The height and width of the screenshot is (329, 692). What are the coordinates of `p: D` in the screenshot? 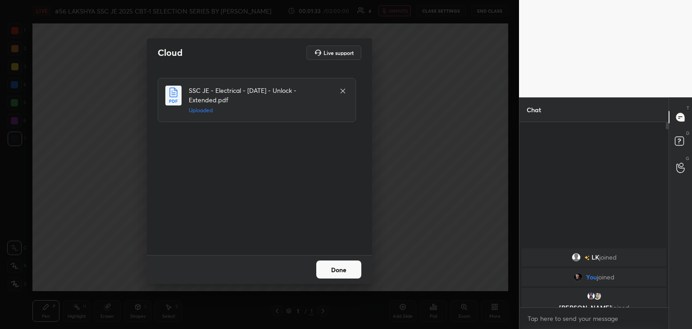 It's located at (687, 133).